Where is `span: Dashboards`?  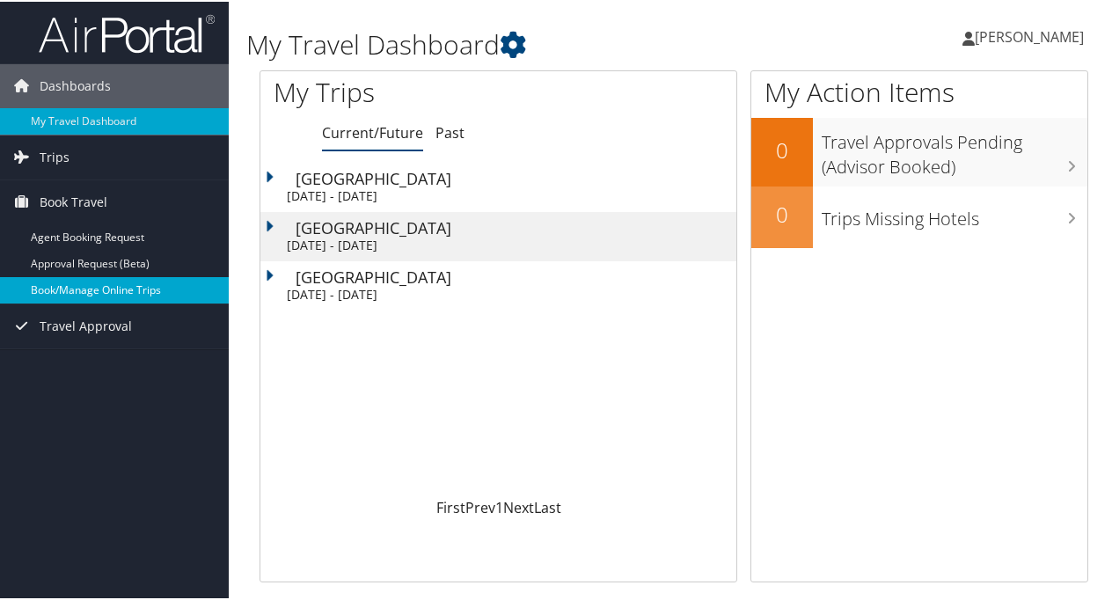
span: Dashboards is located at coordinates (75, 84).